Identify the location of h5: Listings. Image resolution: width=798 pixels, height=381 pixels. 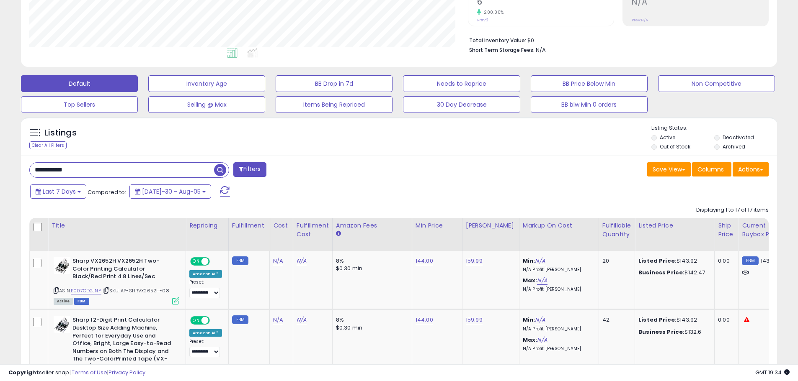
(60, 133).